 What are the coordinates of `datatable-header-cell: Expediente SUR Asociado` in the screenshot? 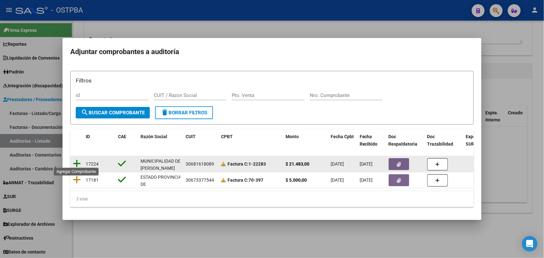 It's located at (482, 141).